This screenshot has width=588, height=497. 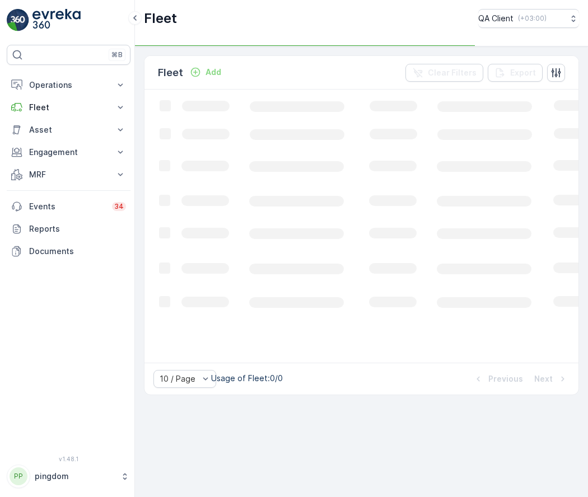 What do you see at coordinates (18, 20) in the screenshot?
I see `img: logo` at bounding box center [18, 20].